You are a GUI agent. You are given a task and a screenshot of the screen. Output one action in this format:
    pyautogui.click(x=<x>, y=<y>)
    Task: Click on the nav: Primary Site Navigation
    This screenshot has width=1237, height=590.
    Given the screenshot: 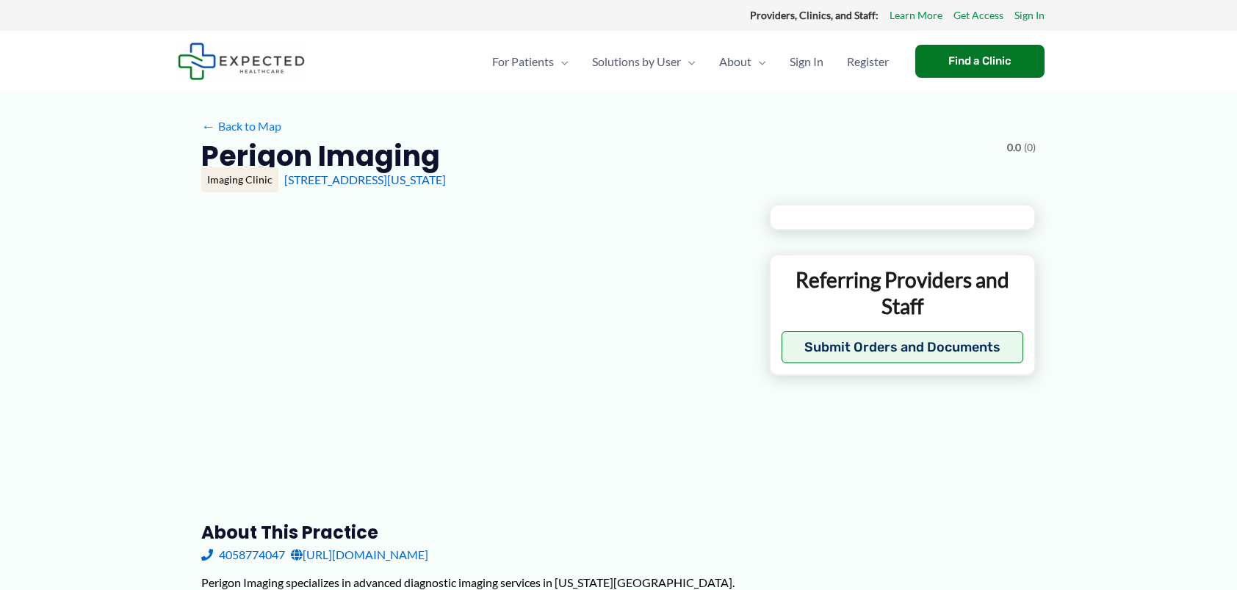 What is the action you would take?
    pyautogui.click(x=690, y=62)
    